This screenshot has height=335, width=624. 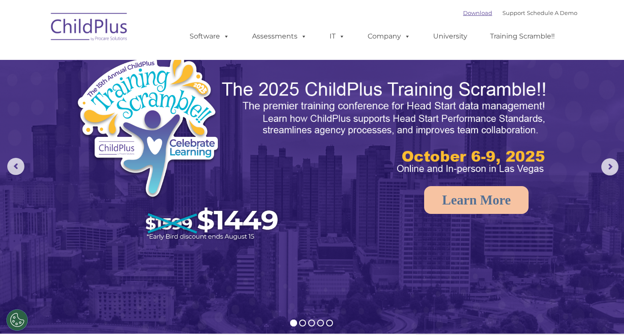 I want to click on a: Software, so click(x=209, y=36).